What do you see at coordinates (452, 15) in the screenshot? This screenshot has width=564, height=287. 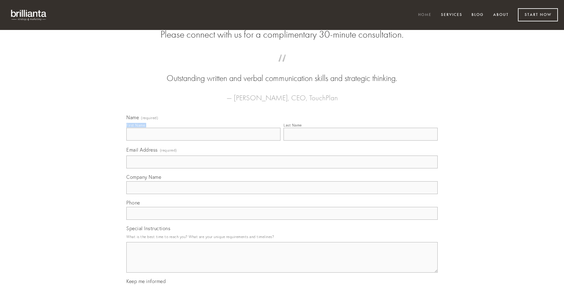 I see `a: Services` at bounding box center [452, 15].